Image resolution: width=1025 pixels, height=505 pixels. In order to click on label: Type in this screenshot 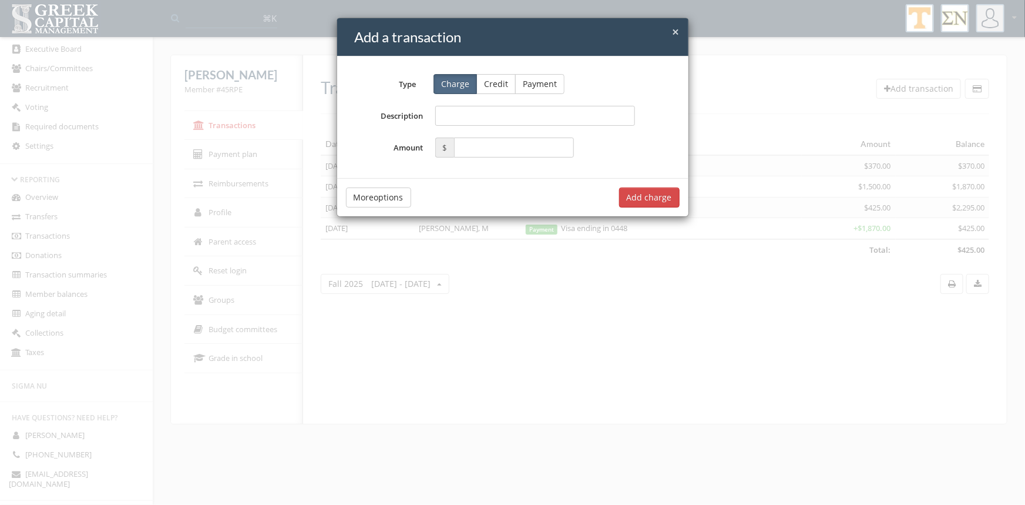, I will do `click(381, 82)`.